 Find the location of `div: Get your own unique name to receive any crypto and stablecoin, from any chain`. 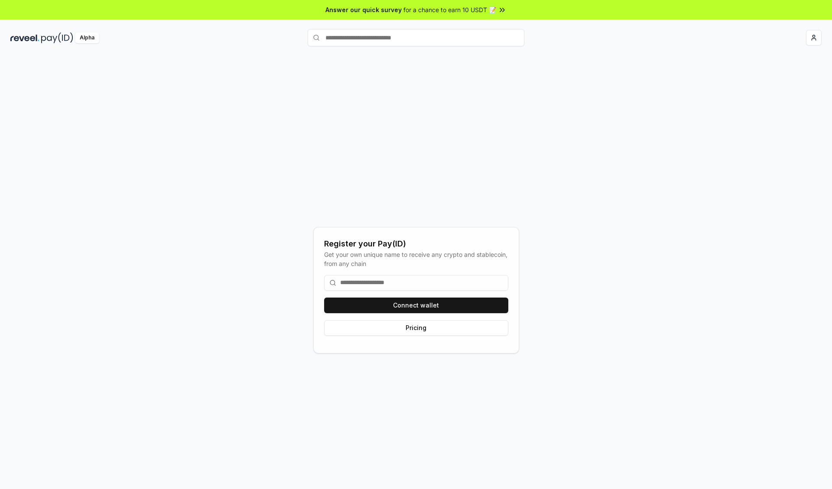

div: Get your own unique name to receive any crypto and stablecoin, from any chain is located at coordinates (416, 259).